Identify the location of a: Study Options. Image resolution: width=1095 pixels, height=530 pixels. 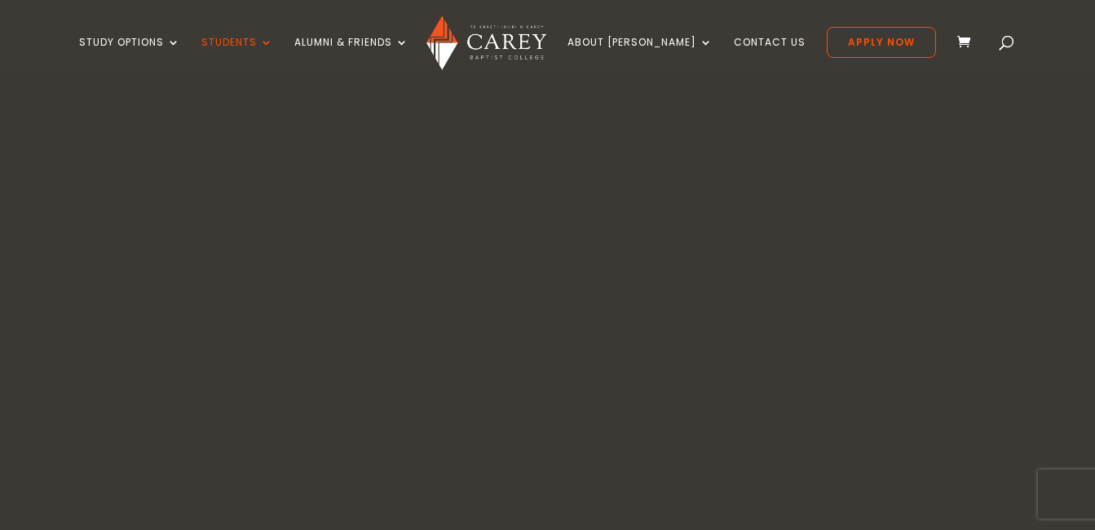
(130, 55).